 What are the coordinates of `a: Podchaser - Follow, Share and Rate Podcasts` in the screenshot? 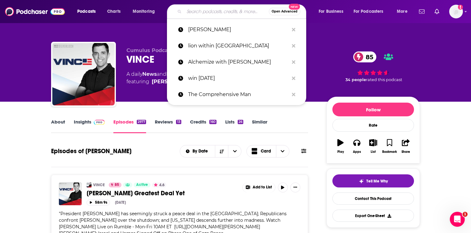 It's located at (35, 12).